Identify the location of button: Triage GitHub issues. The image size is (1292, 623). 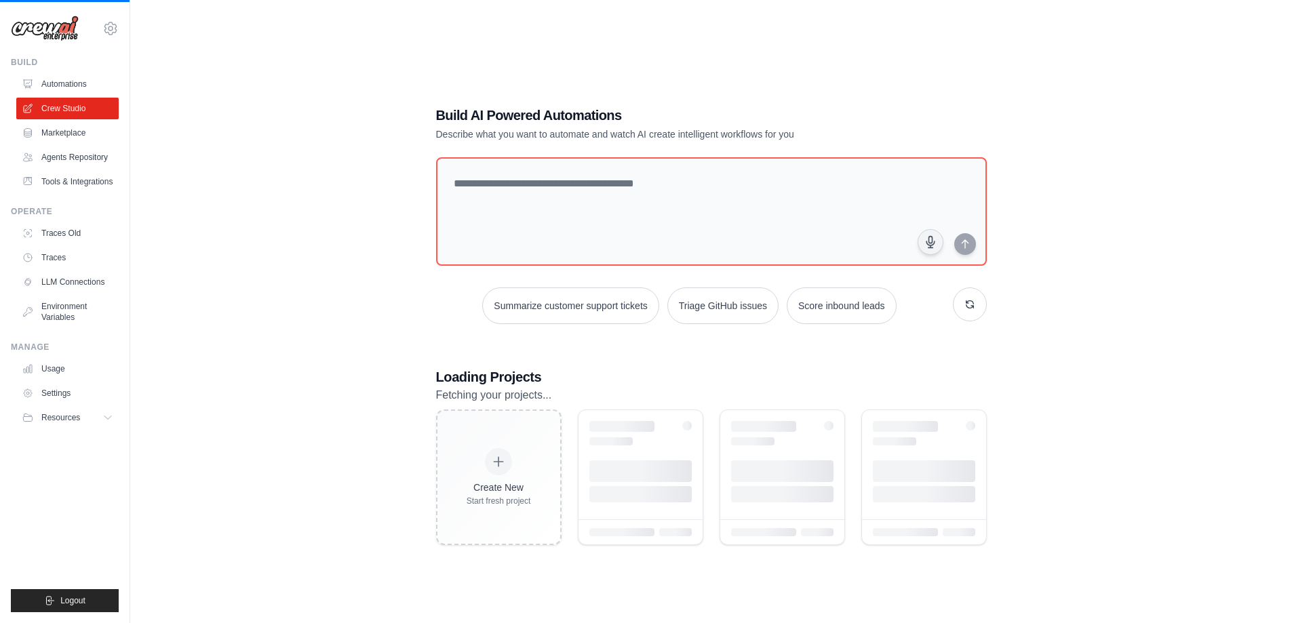
(723, 306).